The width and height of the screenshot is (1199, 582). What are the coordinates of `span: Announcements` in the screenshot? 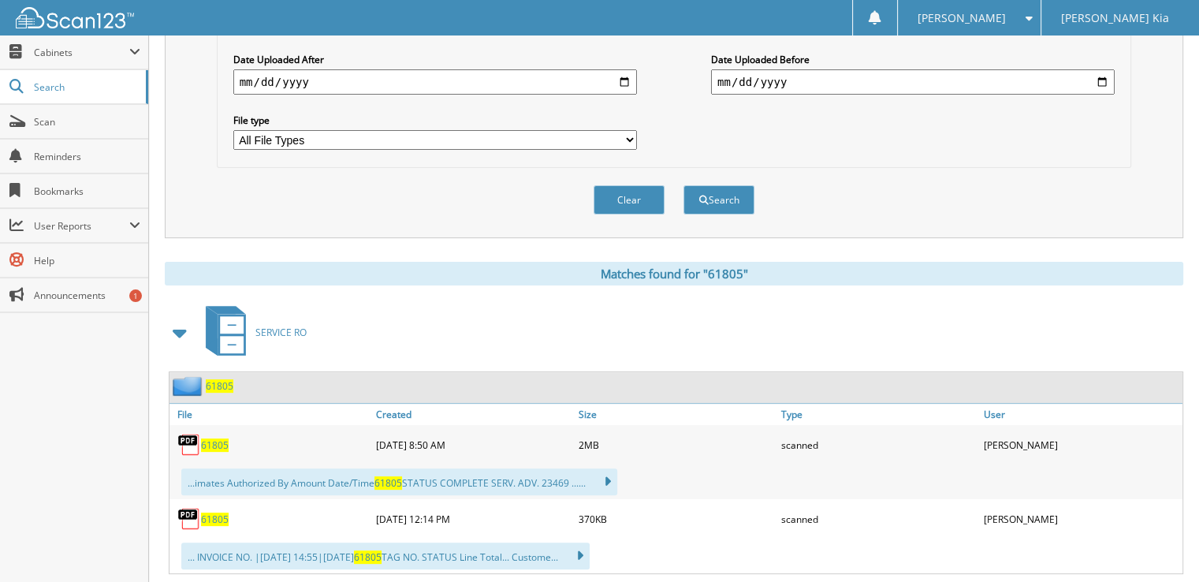 It's located at (87, 295).